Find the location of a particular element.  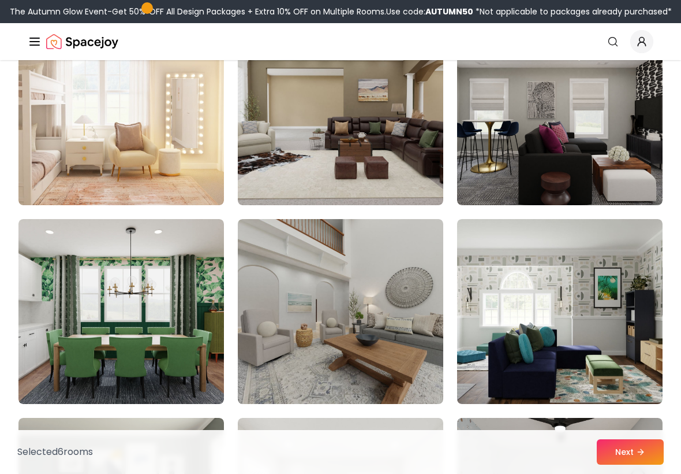

img: Room room-45 is located at coordinates (560, 311).